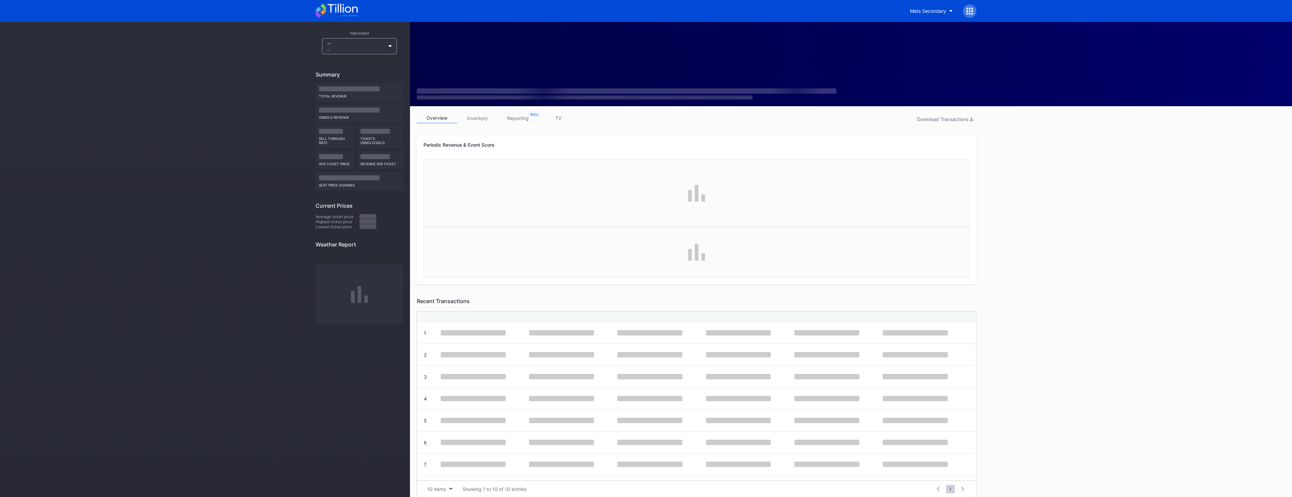 This screenshot has width=1292, height=497. I want to click on div: This Event, so click(359, 33).